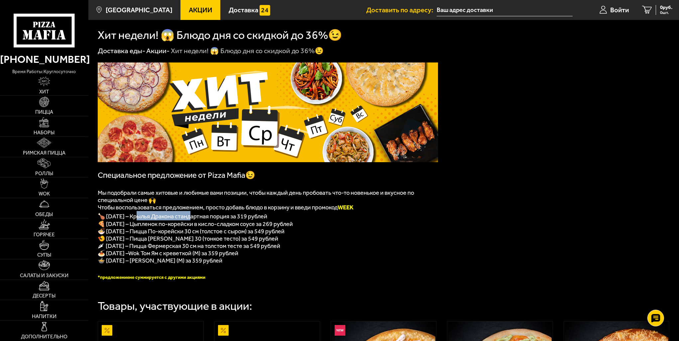  I want to click on div: Хит недели! 😱 Блюдо дня со скидкой до 36%😉, so click(247, 51).